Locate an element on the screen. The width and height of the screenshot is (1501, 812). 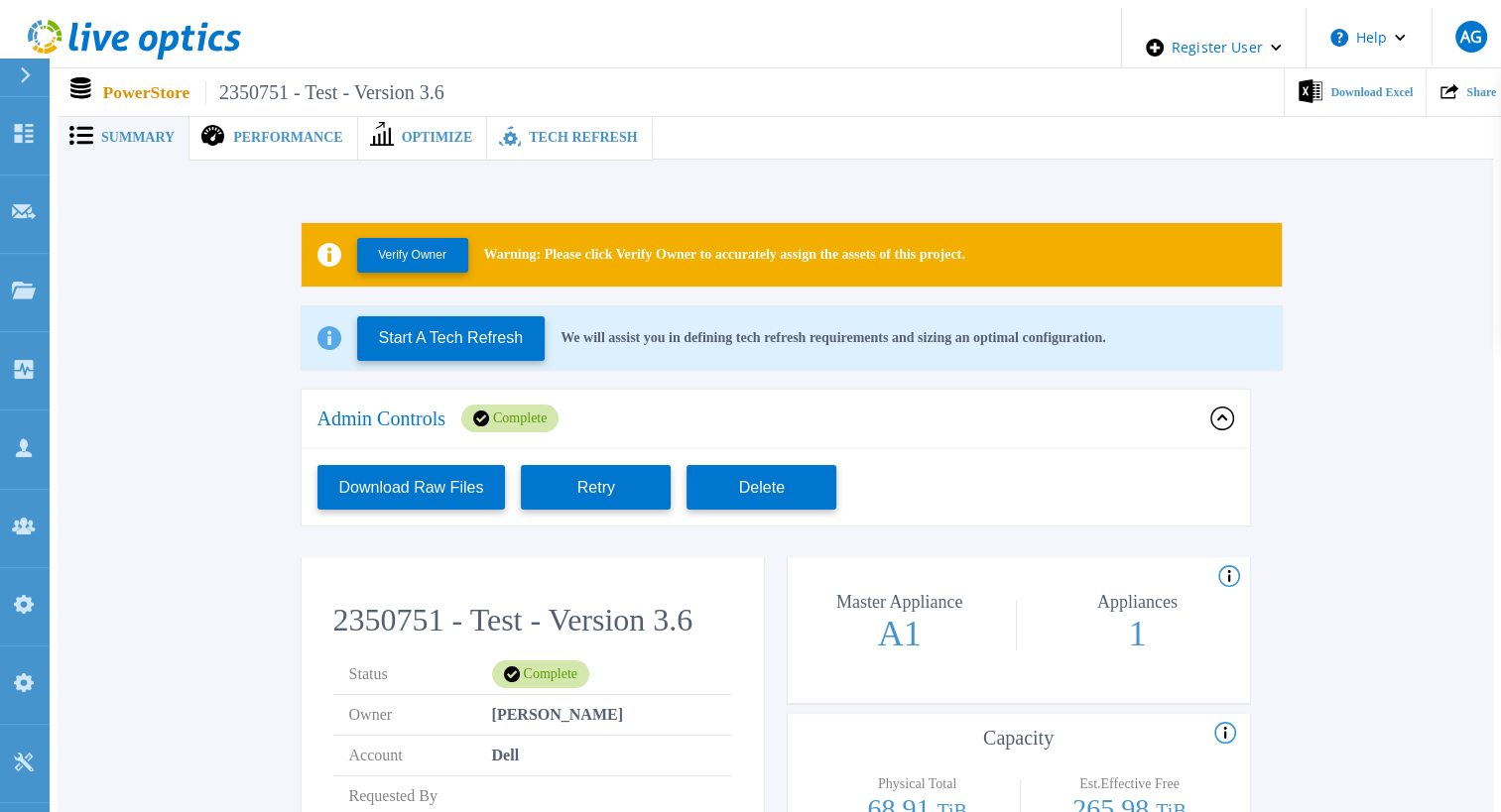
span: 2350751 - Test - Version 3.6 is located at coordinates (324, 92).